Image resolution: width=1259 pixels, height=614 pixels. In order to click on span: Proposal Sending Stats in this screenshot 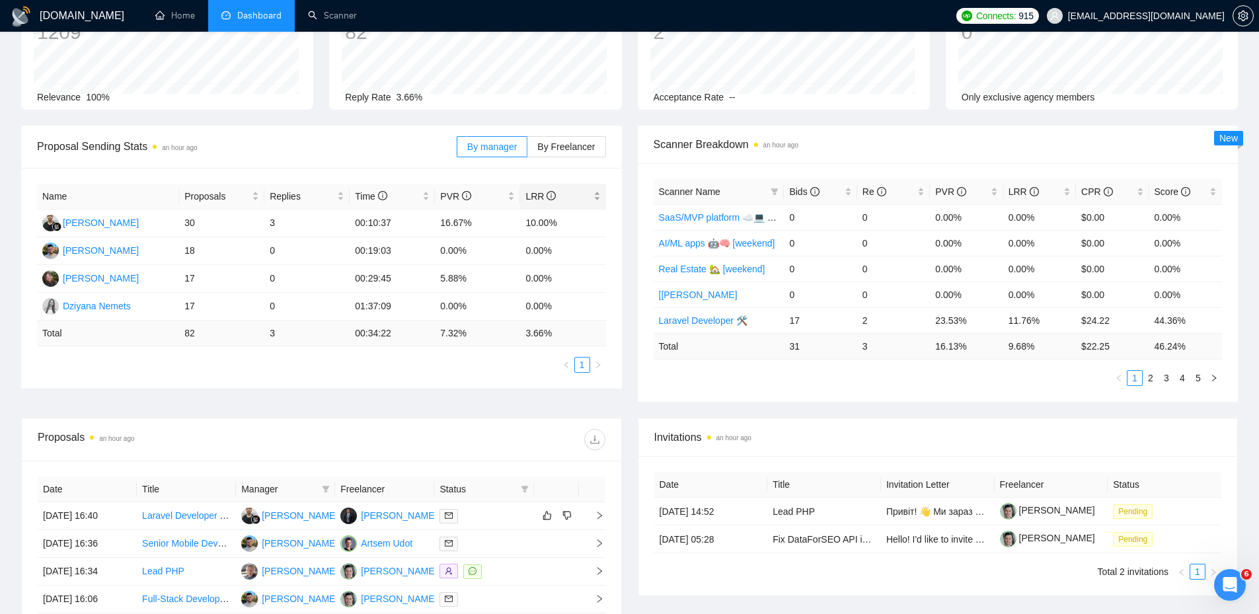, I will do `click(246, 146)`.